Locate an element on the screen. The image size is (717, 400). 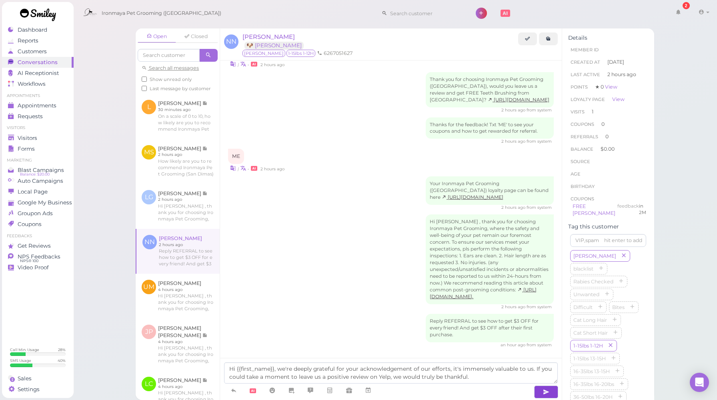
span: Visitors is located at coordinates (27, 138).